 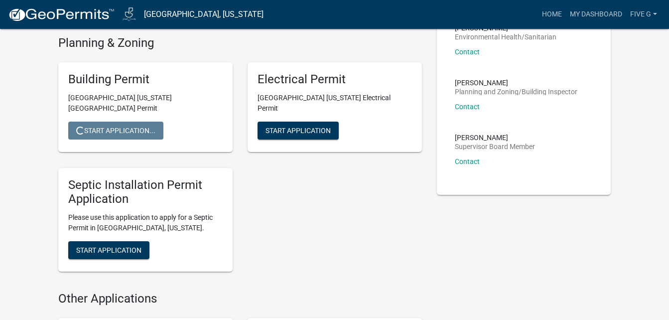 I want to click on span: Start Application..., so click(x=116, y=130).